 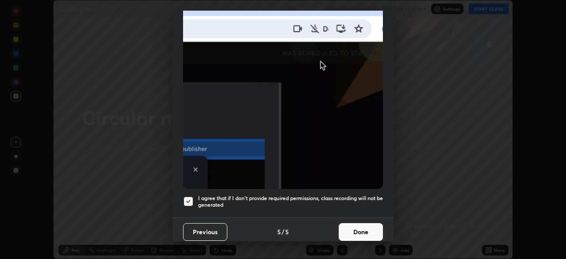 What do you see at coordinates (291, 201) in the screenshot?
I see `h5: I agree that if I don't provide required permissions, class recording will not be generated` at bounding box center [291, 201].